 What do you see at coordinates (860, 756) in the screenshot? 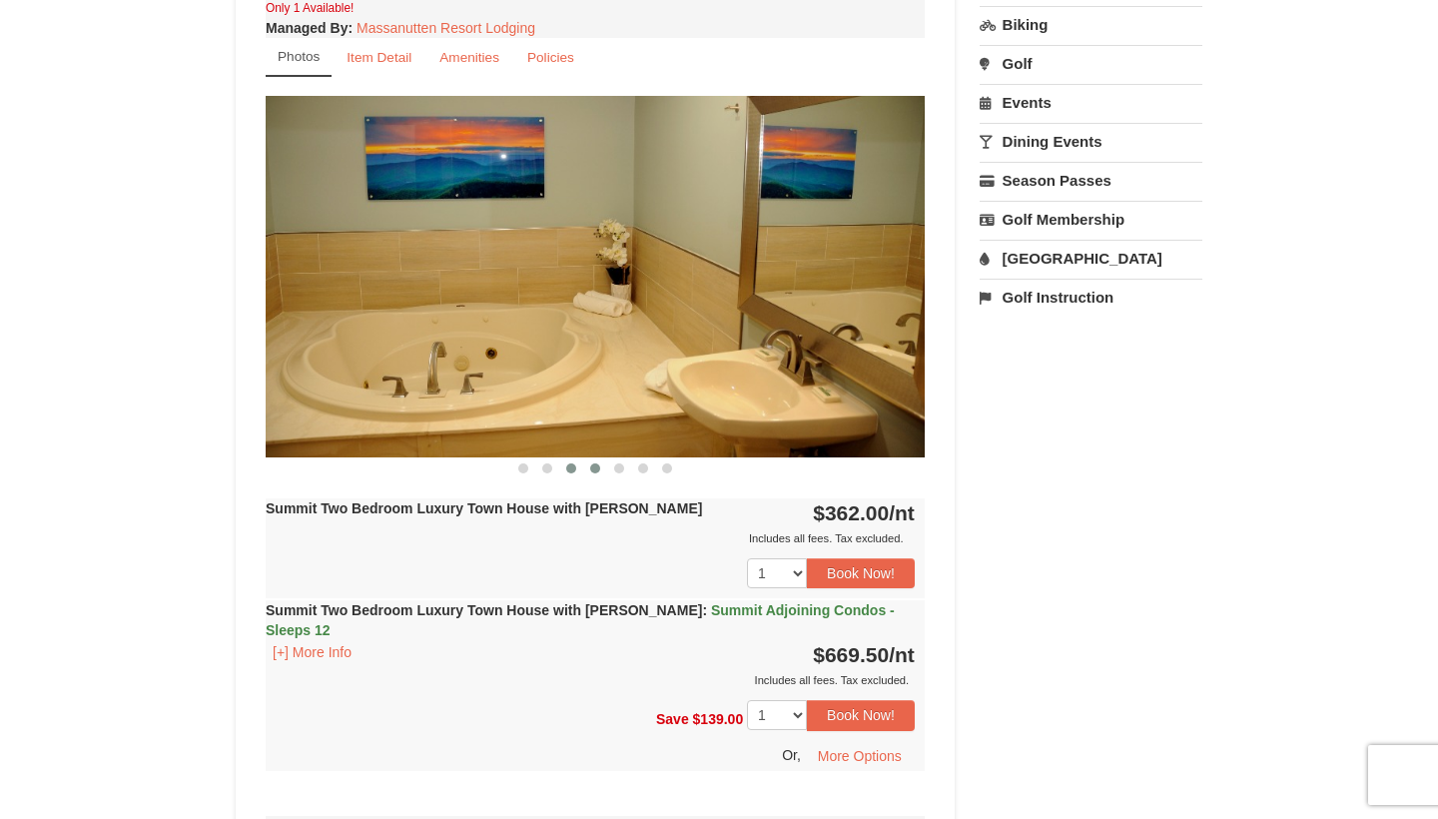
I see `button: More Options` at bounding box center [860, 756].